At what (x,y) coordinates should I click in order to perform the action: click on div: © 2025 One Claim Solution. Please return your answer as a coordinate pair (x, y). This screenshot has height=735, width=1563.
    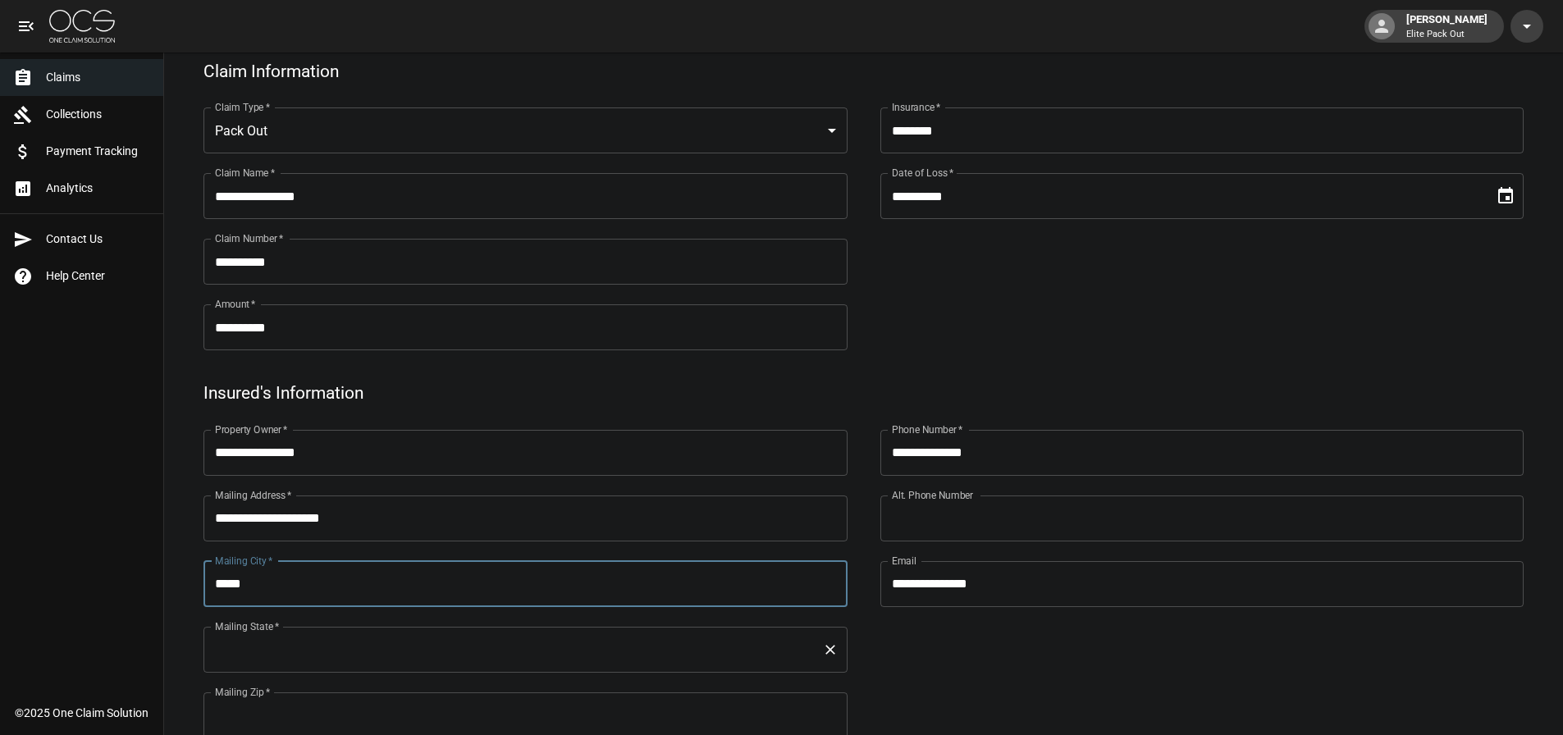
    Looking at the image, I should click on (81, 713).